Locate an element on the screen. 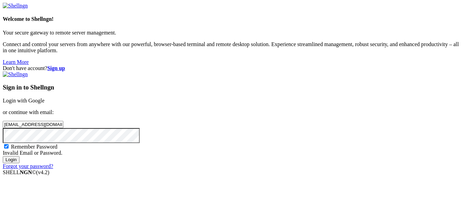 The height and width of the screenshot is (209, 465). span: Remember Password is located at coordinates (34, 147).